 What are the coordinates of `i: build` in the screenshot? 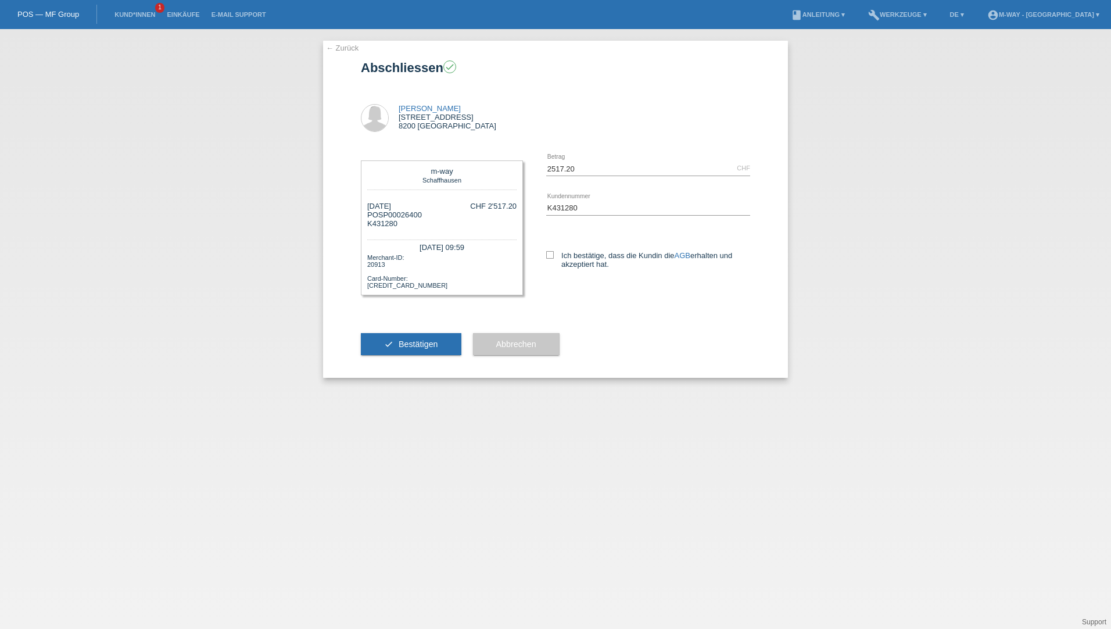 It's located at (874, 15).